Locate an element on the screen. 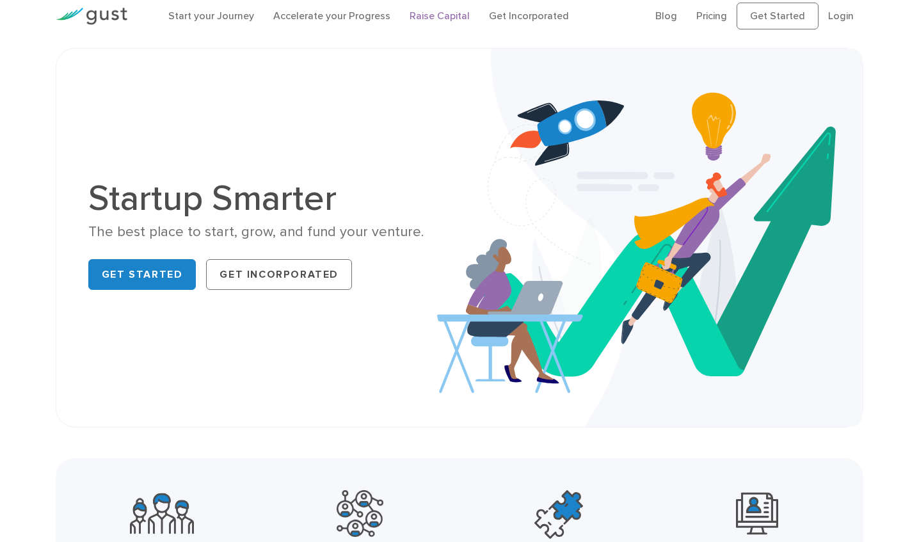  div: The best place to start, grow, and fund your venture. is located at coordinates (269, 232).